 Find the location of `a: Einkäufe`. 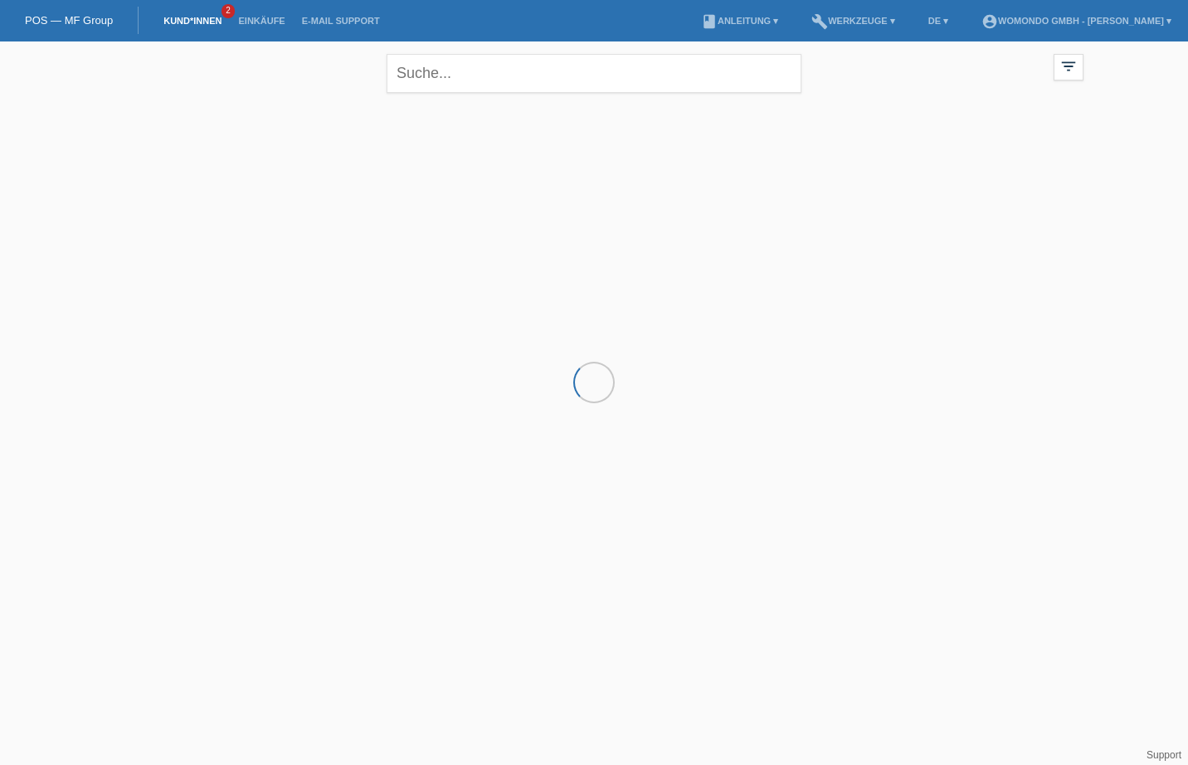

a: Einkäufe is located at coordinates (261, 21).